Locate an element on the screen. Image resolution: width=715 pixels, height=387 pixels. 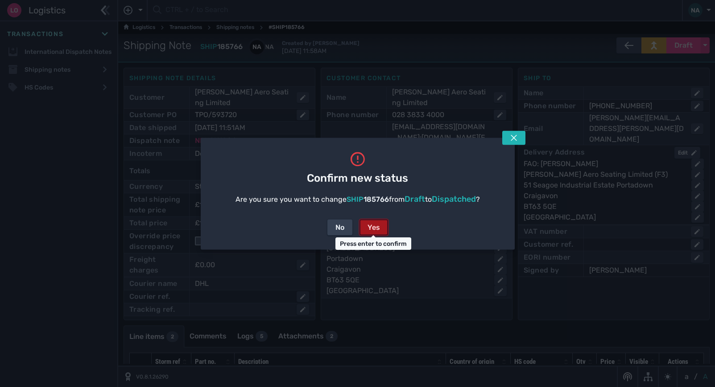
div: No is located at coordinates (340, 227).